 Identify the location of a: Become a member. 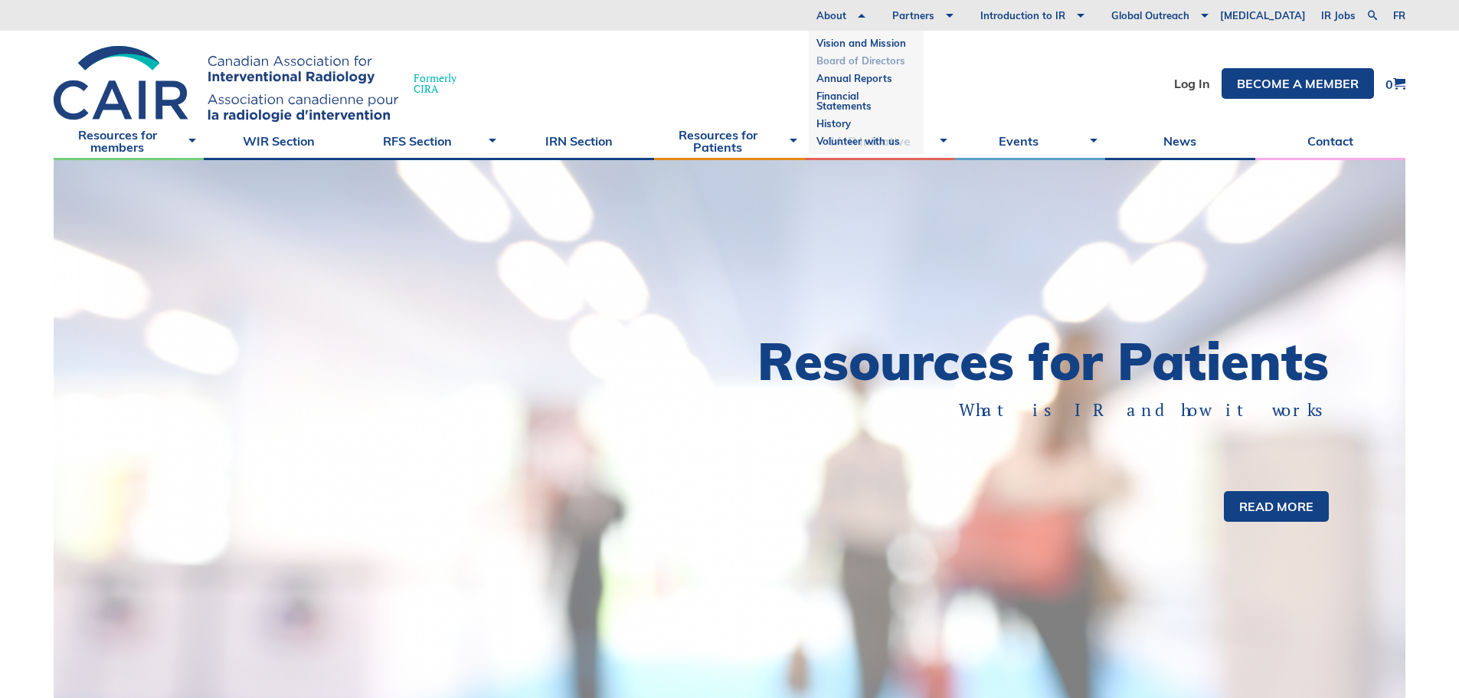
(1297, 83).